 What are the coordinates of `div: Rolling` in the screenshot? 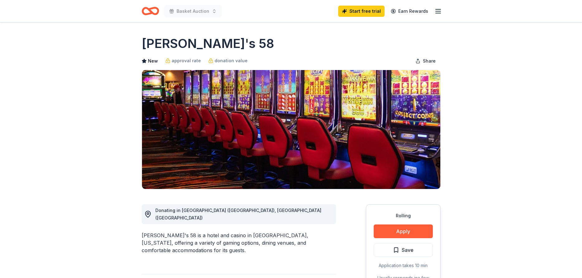 It's located at (403, 216).